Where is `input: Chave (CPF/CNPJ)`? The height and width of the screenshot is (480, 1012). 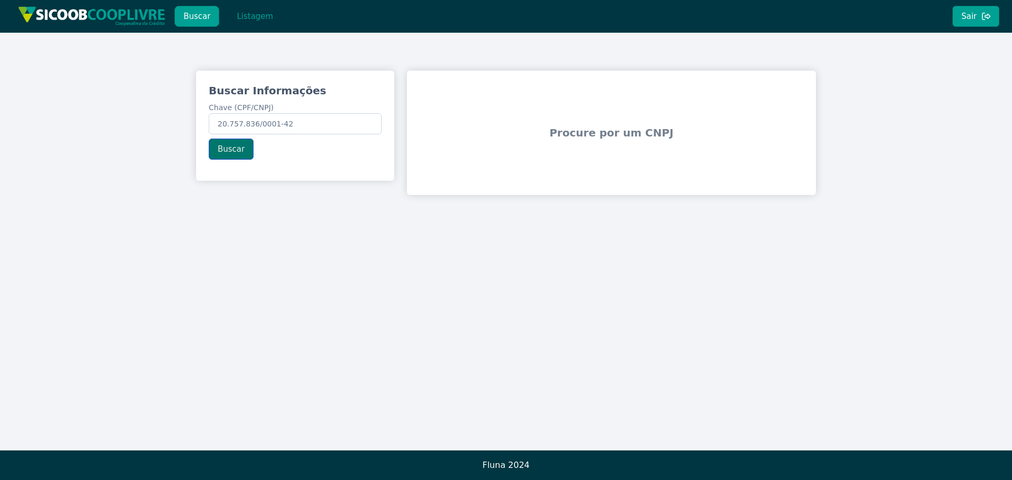
input: Chave (CPF/CNPJ) is located at coordinates (295, 124).